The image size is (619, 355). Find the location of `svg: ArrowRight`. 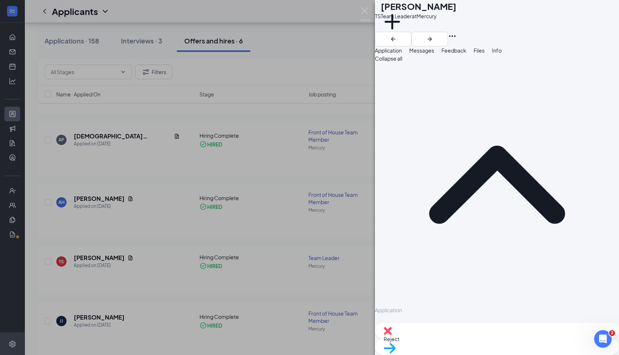

svg: ArrowRight is located at coordinates (430, 39).